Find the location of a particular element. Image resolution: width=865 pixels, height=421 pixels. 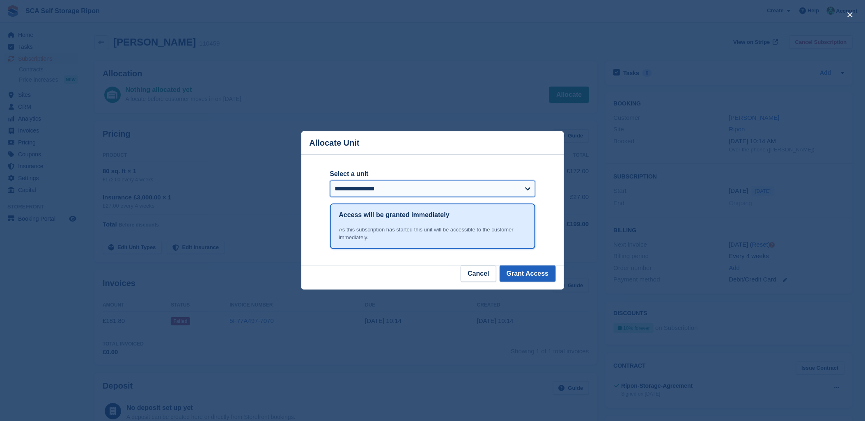

button: Cancel is located at coordinates (478, 274).